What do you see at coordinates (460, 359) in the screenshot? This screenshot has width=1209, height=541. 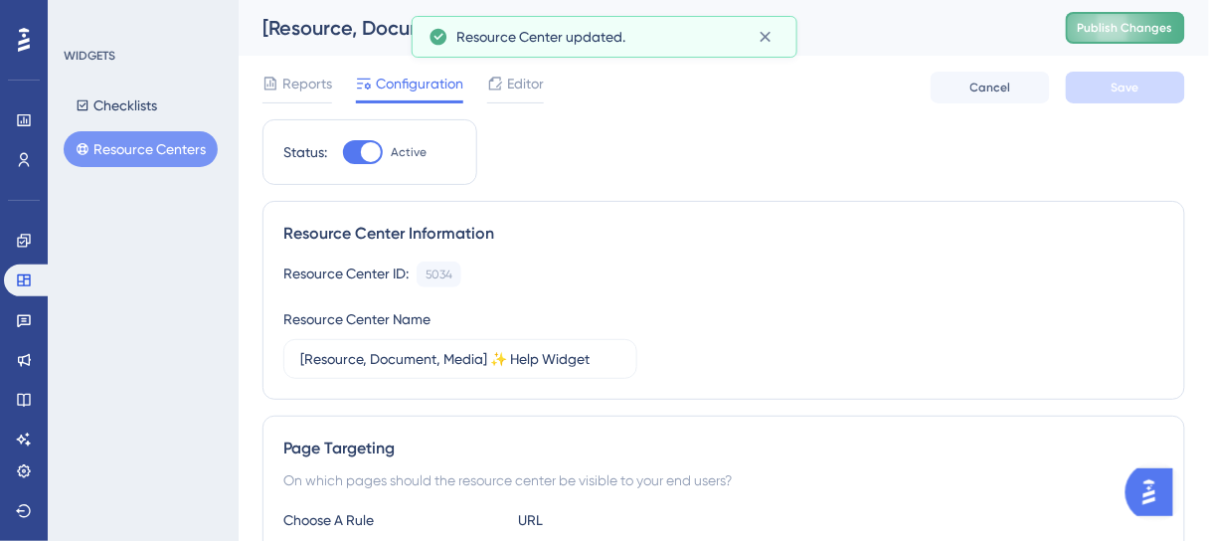 I see `input: Type your Resource Center name` at bounding box center [460, 359].